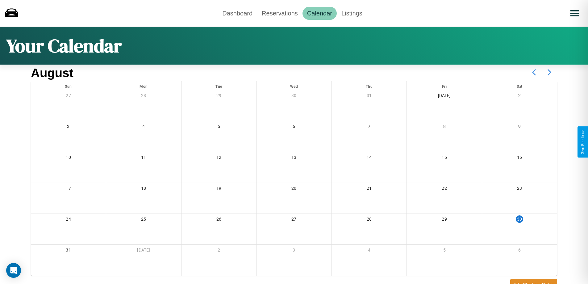 The width and height of the screenshot is (588, 284). Describe the element at coordinates (519, 158) in the screenshot. I see `div: 16` at that location.